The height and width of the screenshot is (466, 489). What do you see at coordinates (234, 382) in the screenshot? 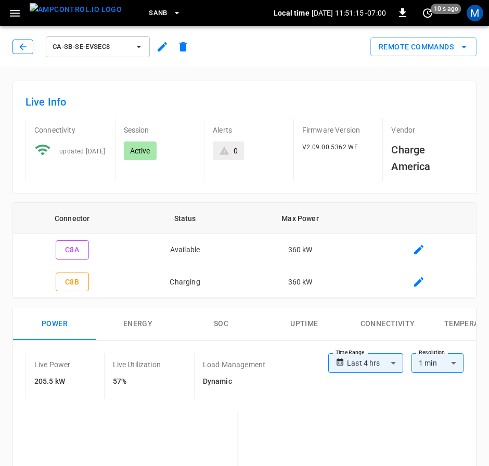
I see `h6: Dynamic` at bounding box center [234, 382].